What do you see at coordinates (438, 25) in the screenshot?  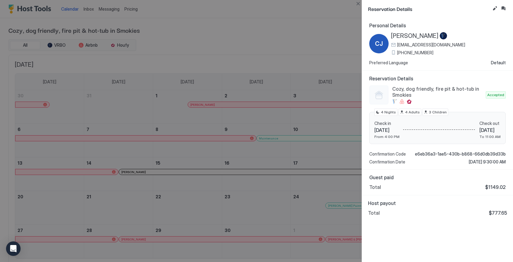 I see `span: Personal Details` at bounding box center [438, 25].